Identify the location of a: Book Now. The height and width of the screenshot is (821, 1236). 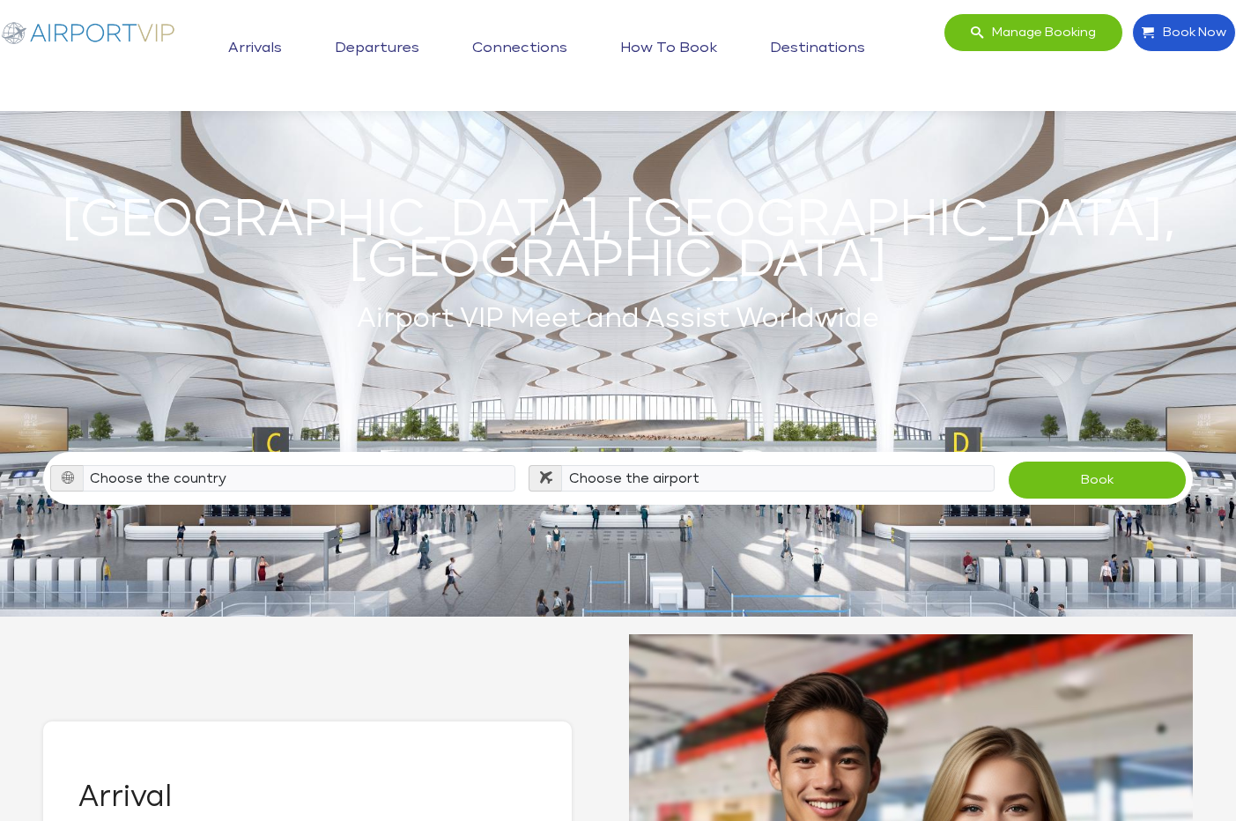
(1184, 33).